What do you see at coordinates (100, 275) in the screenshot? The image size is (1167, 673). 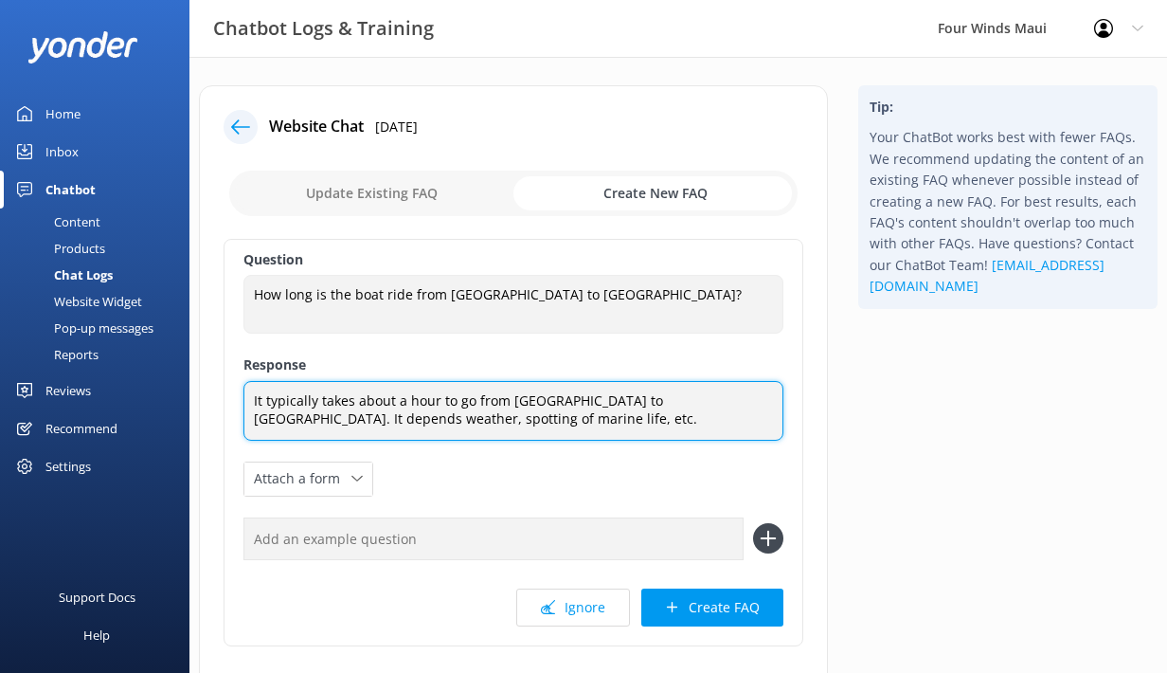 I see `a: Chat Logs` at bounding box center [100, 275].